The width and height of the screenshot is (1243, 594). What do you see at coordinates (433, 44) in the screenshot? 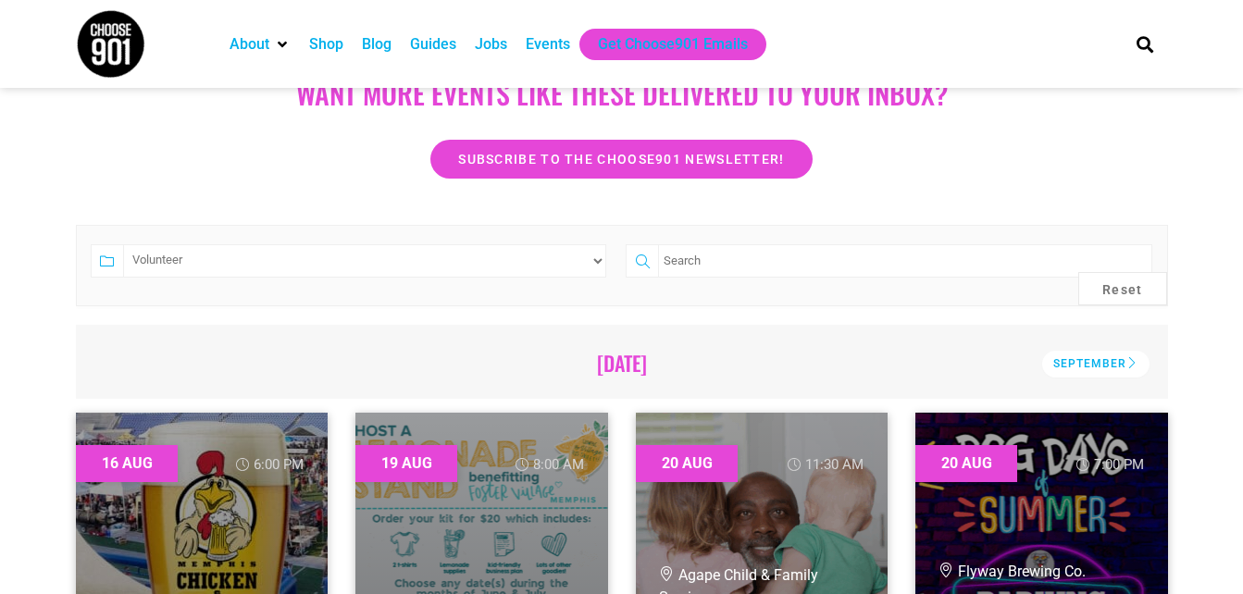
I see `div: Guides` at bounding box center [433, 44].